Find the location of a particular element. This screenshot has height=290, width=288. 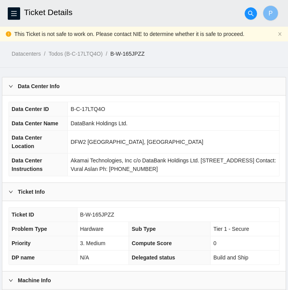

span: Hardware is located at coordinates (92, 229).